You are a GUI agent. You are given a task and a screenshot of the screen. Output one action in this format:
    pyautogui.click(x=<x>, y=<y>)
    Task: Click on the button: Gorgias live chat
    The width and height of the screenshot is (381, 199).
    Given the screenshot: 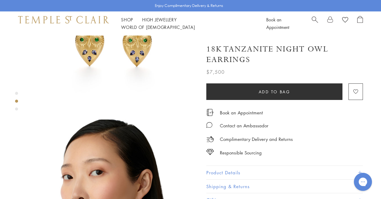 What is the action you would take?
    pyautogui.click(x=12, y=11)
    